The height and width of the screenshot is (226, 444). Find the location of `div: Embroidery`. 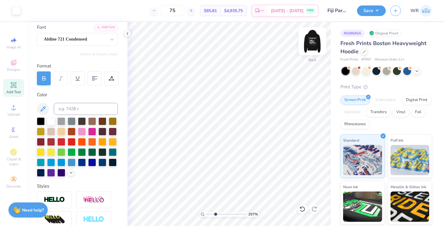

div: Embroidery is located at coordinates (386, 100).